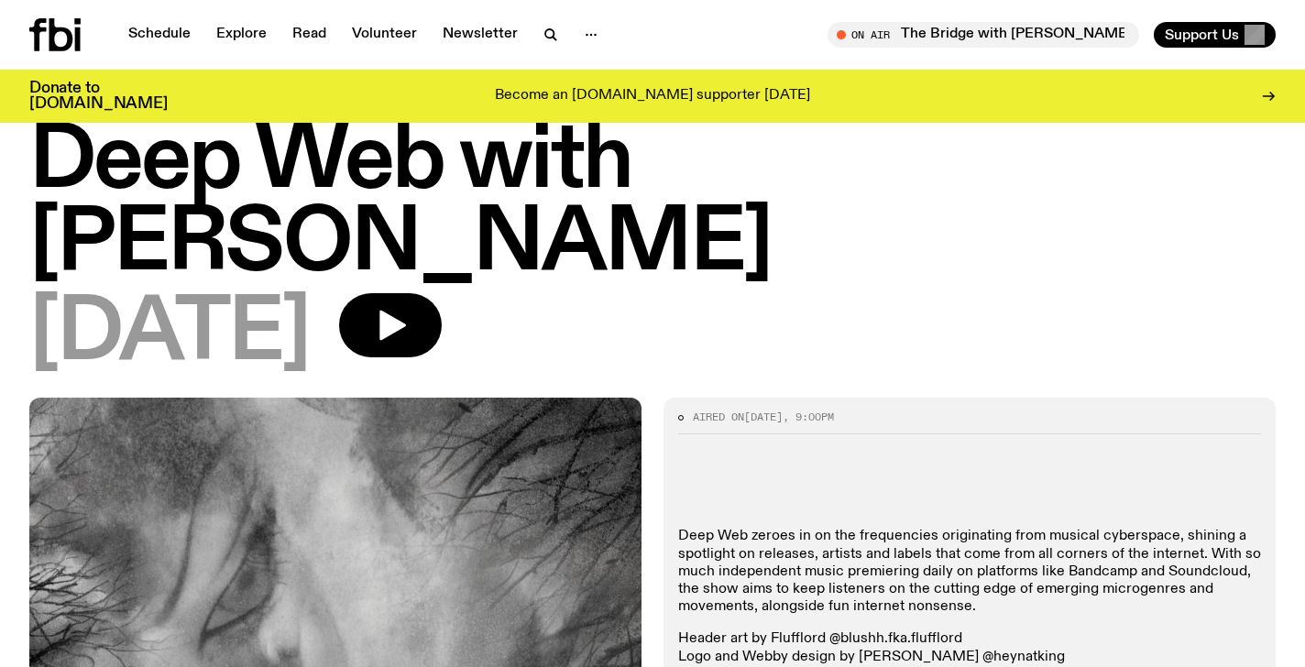 This screenshot has height=667, width=1305. Describe the element at coordinates (808, 417) in the screenshot. I see `span: , 9:00pm` at that location.